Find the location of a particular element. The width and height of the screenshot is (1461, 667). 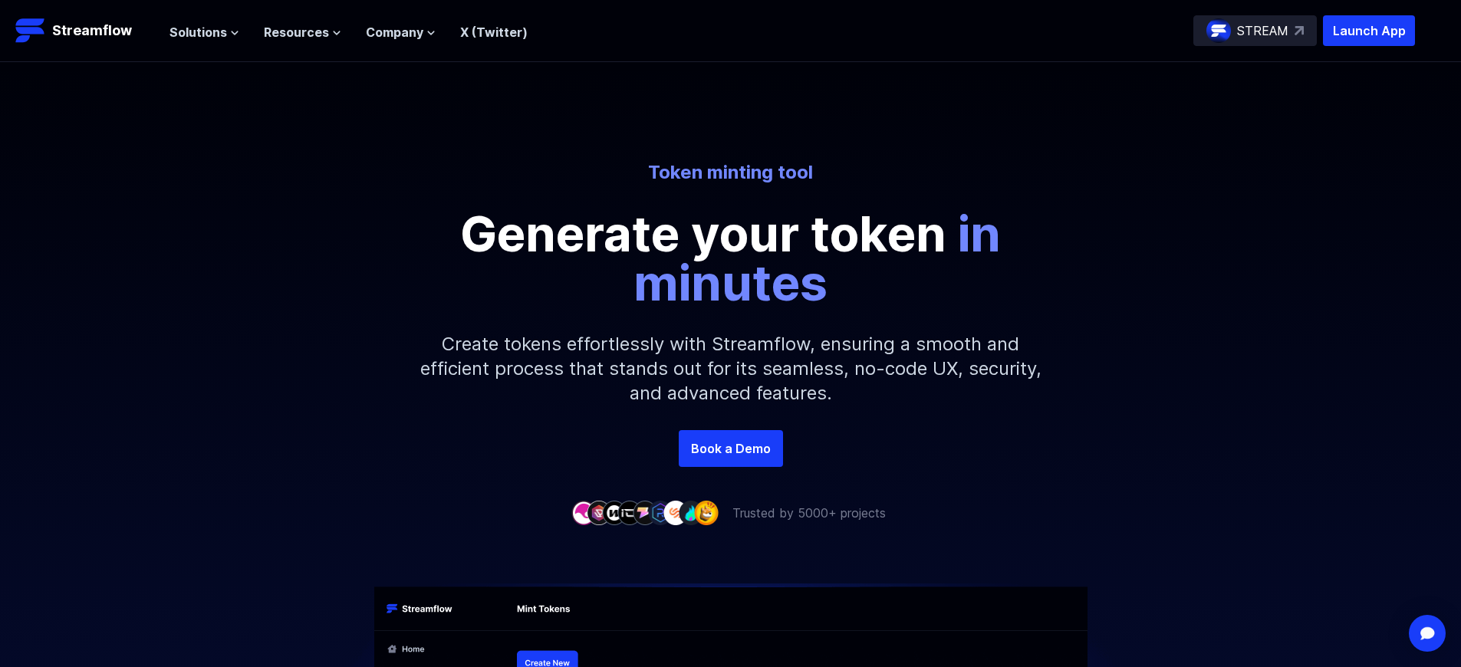

button: Resources is located at coordinates (302, 32).